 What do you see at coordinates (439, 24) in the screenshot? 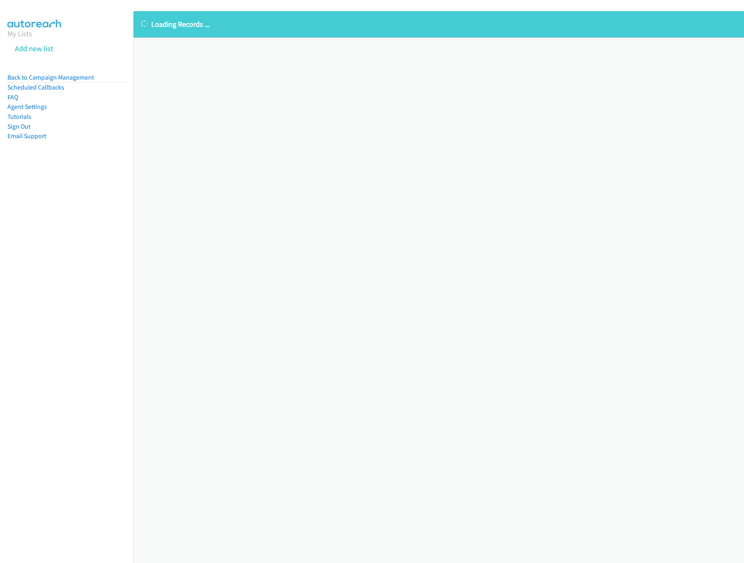
I see `p: Loading Records ...` at bounding box center [439, 24].